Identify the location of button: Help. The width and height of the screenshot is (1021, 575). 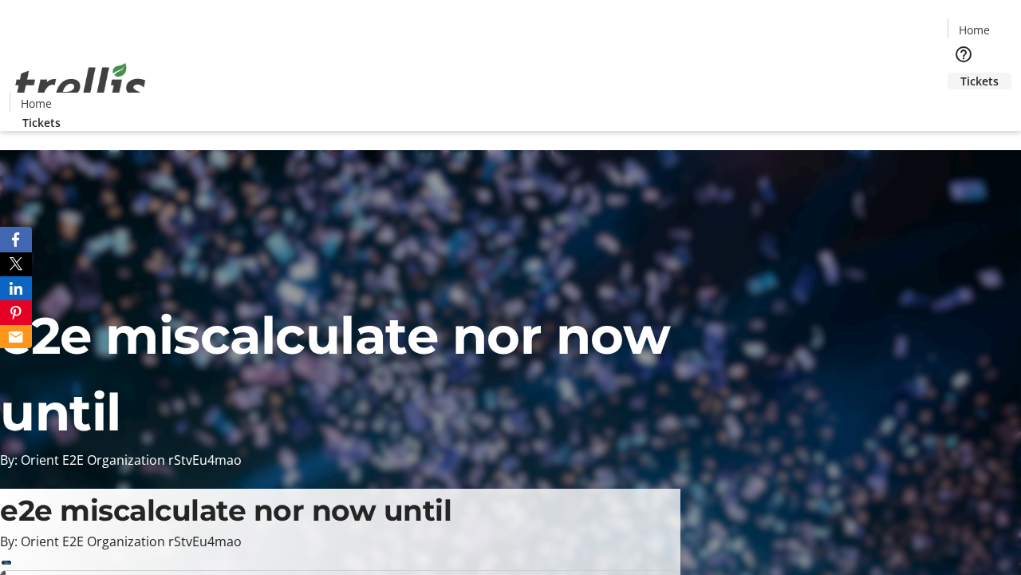
(964, 54).